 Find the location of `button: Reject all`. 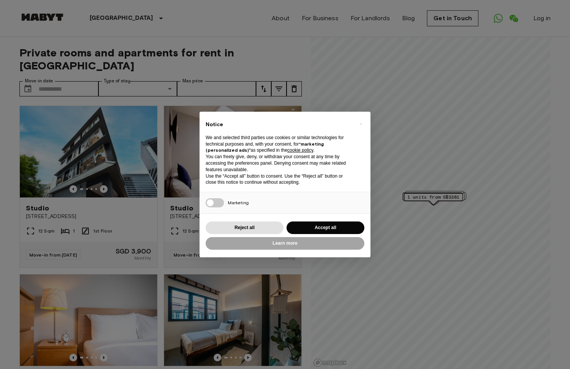

button: Reject all is located at coordinates (244, 228).